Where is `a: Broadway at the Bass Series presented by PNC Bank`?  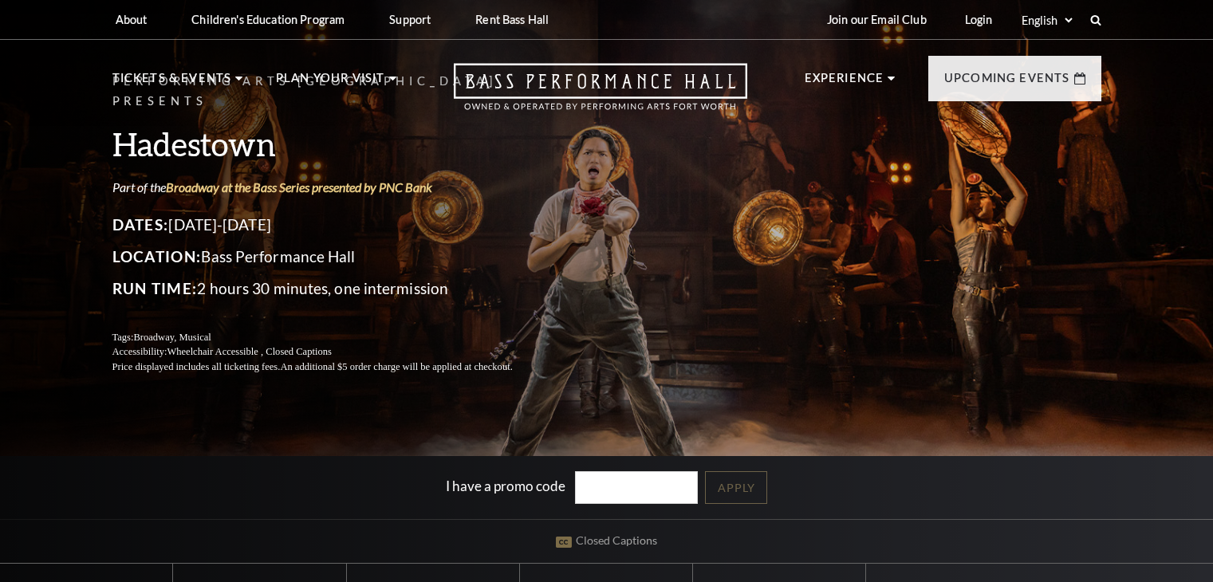 a: Broadway at the Bass Series presented by PNC Bank is located at coordinates (299, 187).